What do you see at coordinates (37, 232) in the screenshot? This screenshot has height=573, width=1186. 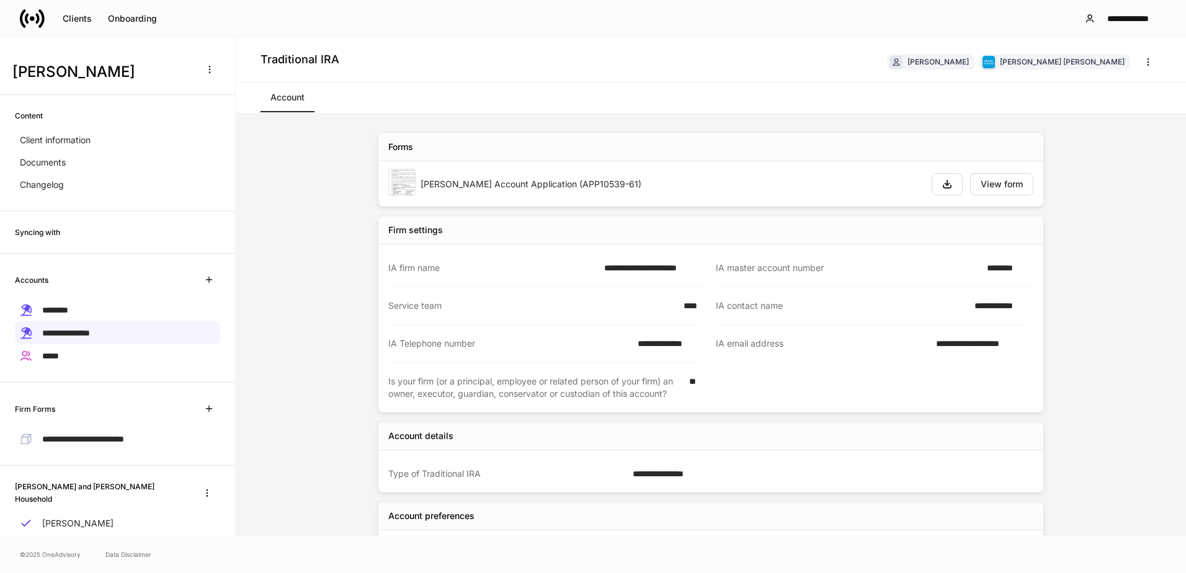 I see `h6: Syncing with` at bounding box center [37, 232].